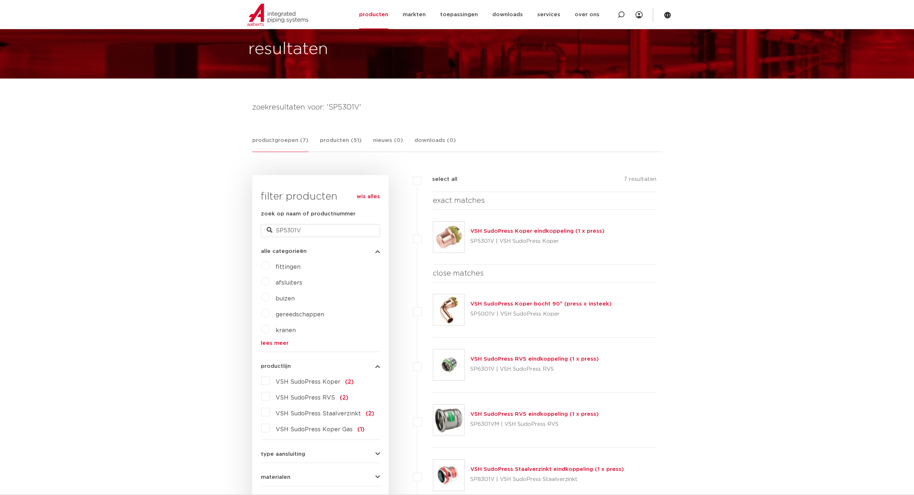 The width and height of the screenshot is (914, 495). Describe the element at coordinates (276, 366) in the screenshot. I see `span: productlijn` at that location.